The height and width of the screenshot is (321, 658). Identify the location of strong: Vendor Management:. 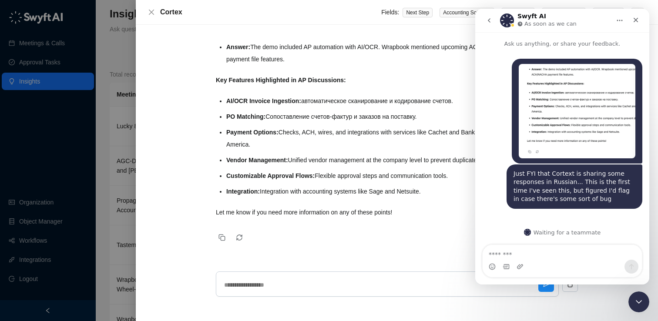
(257, 160).